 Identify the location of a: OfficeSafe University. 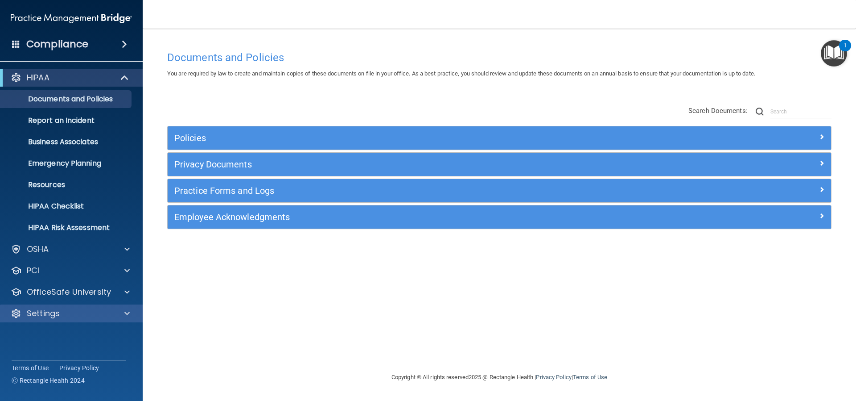
(70, 292).